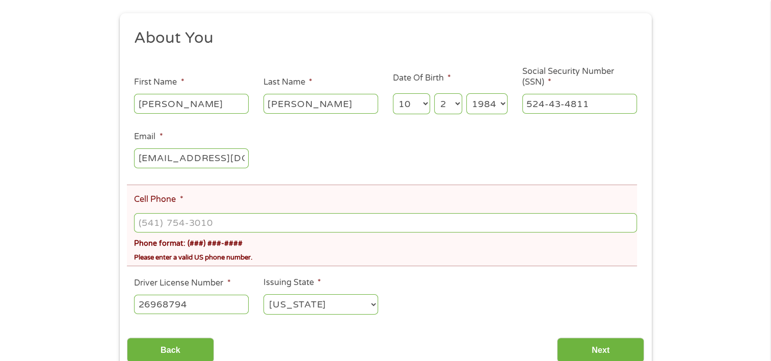  What do you see at coordinates (580, 77) in the screenshot?
I see `label: Social Security Number (SSN)` at bounding box center [580, 77].